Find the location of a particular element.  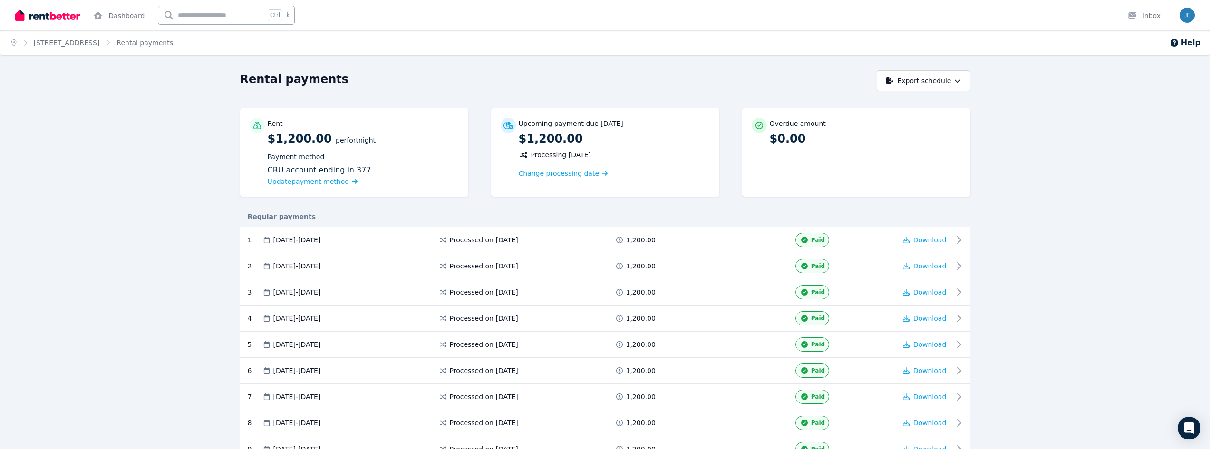

div: 8 is located at coordinates (255, 423).